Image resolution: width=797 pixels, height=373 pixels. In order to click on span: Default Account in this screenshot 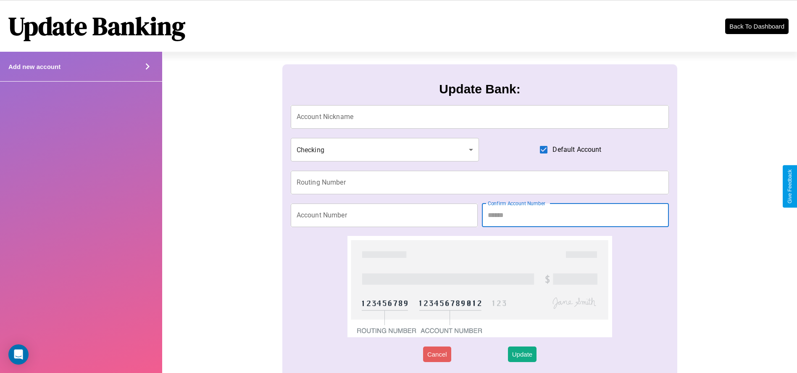, I will do `click(577, 150)`.